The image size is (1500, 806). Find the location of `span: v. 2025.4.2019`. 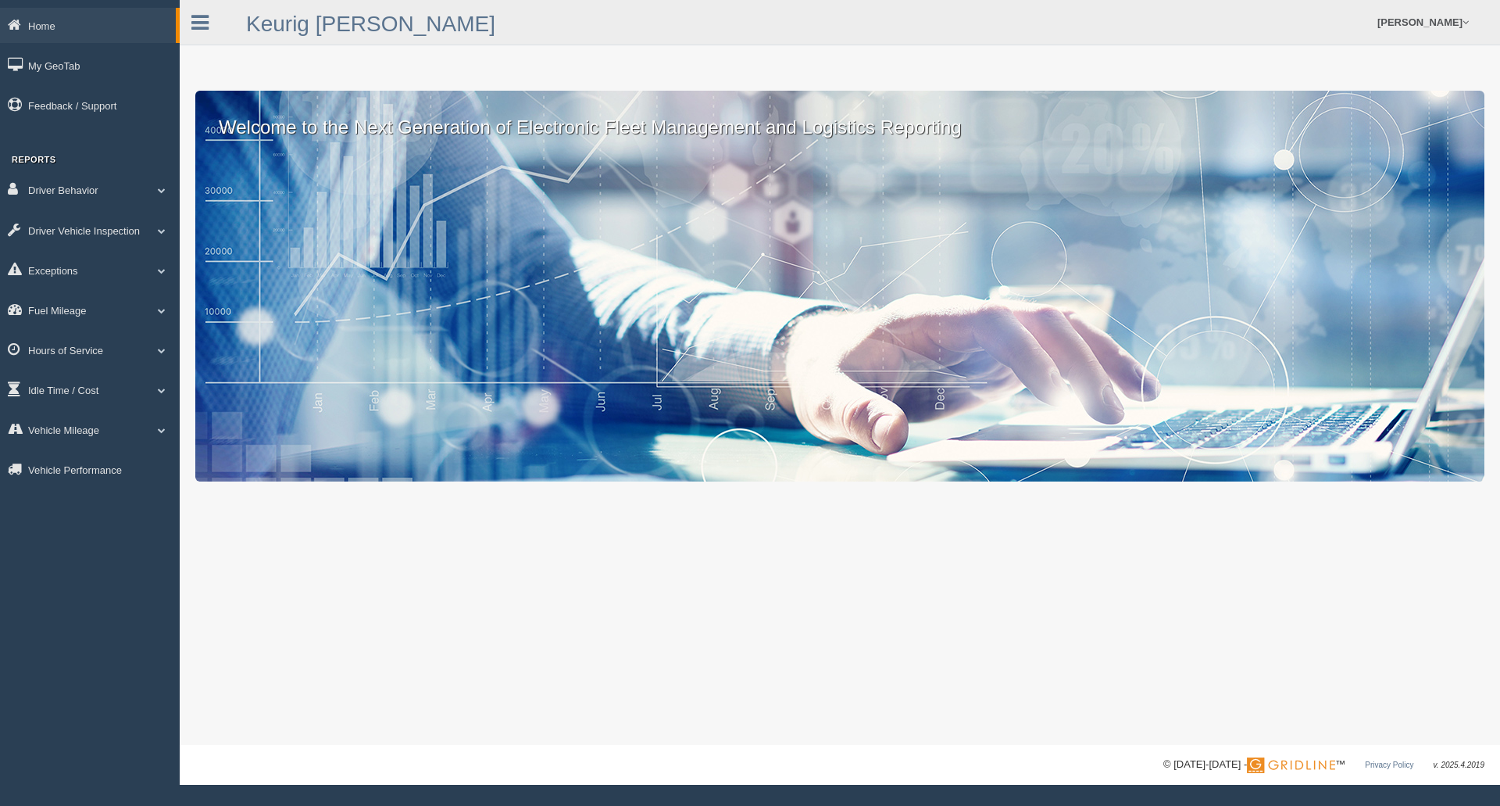

span: v. 2025.4.2019 is located at coordinates (1459, 764).